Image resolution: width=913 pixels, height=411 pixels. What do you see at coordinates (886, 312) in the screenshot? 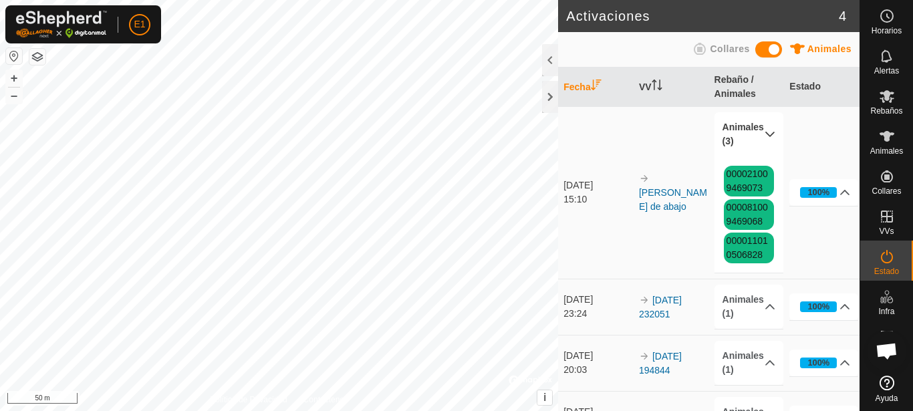
I see `span: Infra` at bounding box center [886, 312].